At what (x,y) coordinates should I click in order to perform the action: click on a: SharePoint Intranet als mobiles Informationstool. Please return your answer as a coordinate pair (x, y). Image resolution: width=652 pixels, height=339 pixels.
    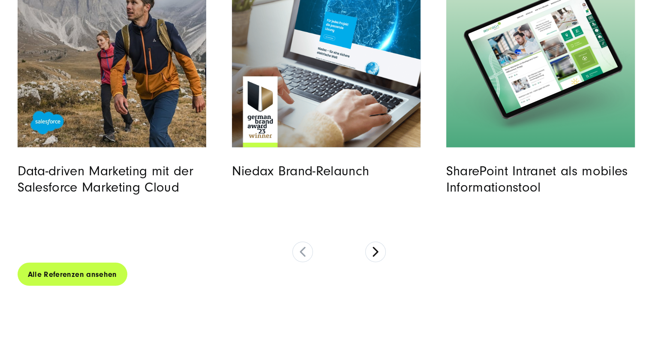
    Looking at the image, I should click on (537, 179).